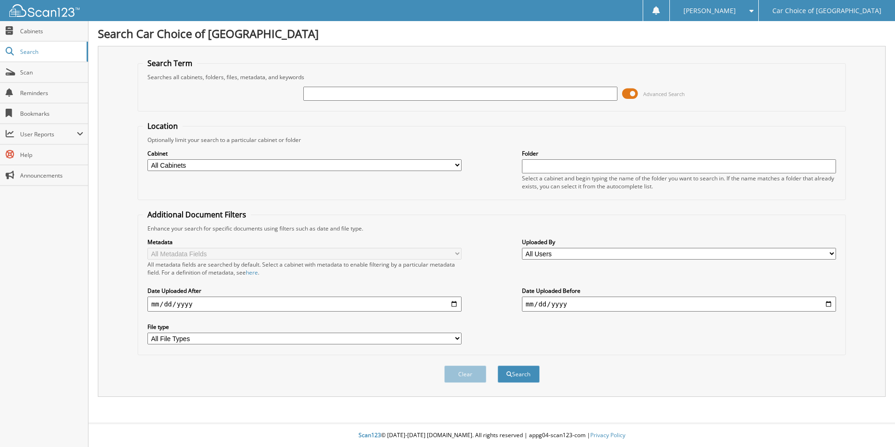 The width and height of the screenshot is (895, 447). Describe the element at coordinates (304, 304) in the screenshot. I see `input: start` at that location.